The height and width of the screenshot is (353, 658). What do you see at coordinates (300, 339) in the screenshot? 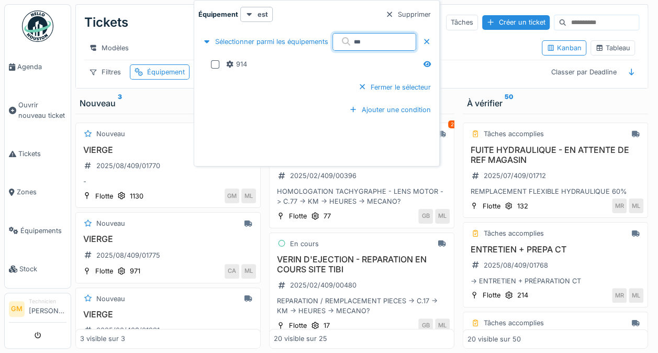
I see `div: 20 visible sur 25` at bounding box center [300, 339].